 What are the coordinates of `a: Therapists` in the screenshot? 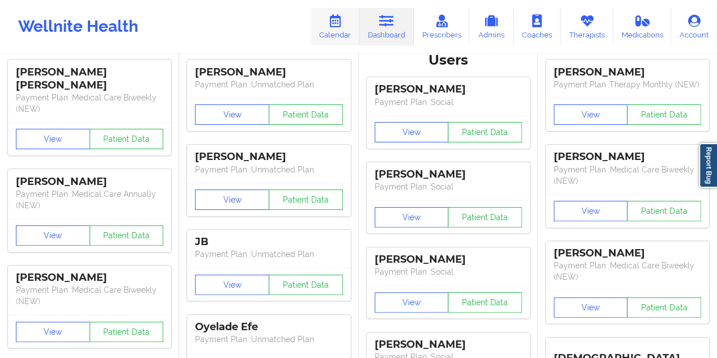 It's located at (587, 27).